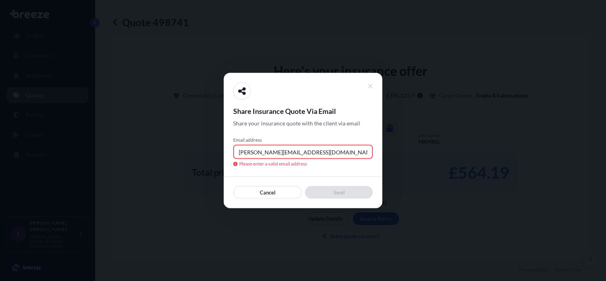 The width and height of the screenshot is (606, 281). Describe the element at coordinates (303, 152) in the screenshot. I see `input: example@gmail.com` at that location.